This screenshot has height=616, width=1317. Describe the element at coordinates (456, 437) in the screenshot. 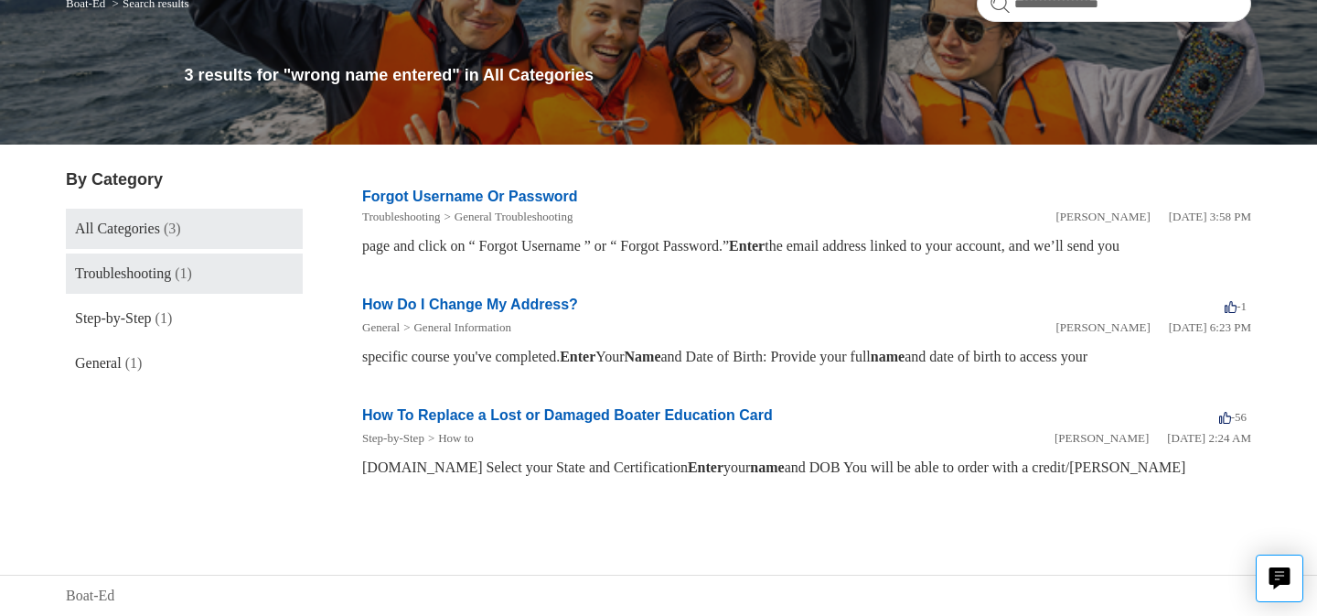

I see `a: How to` at that location.